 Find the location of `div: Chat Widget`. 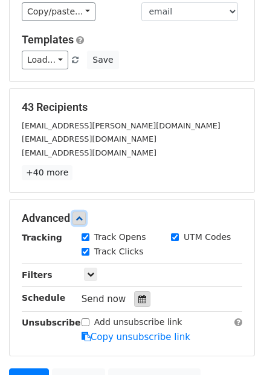

div: Chat Widget is located at coordinates (234, 346).